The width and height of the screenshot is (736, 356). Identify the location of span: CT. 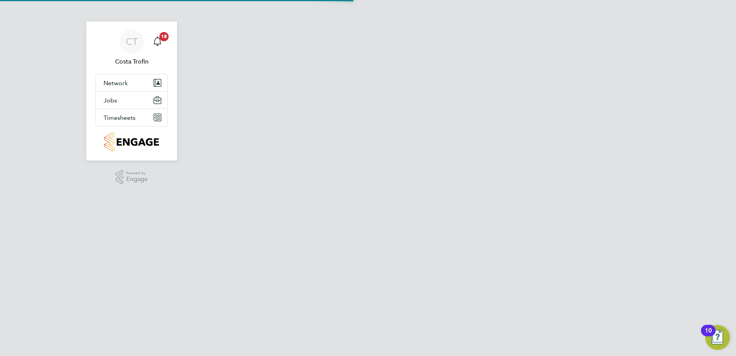
(132, 42).